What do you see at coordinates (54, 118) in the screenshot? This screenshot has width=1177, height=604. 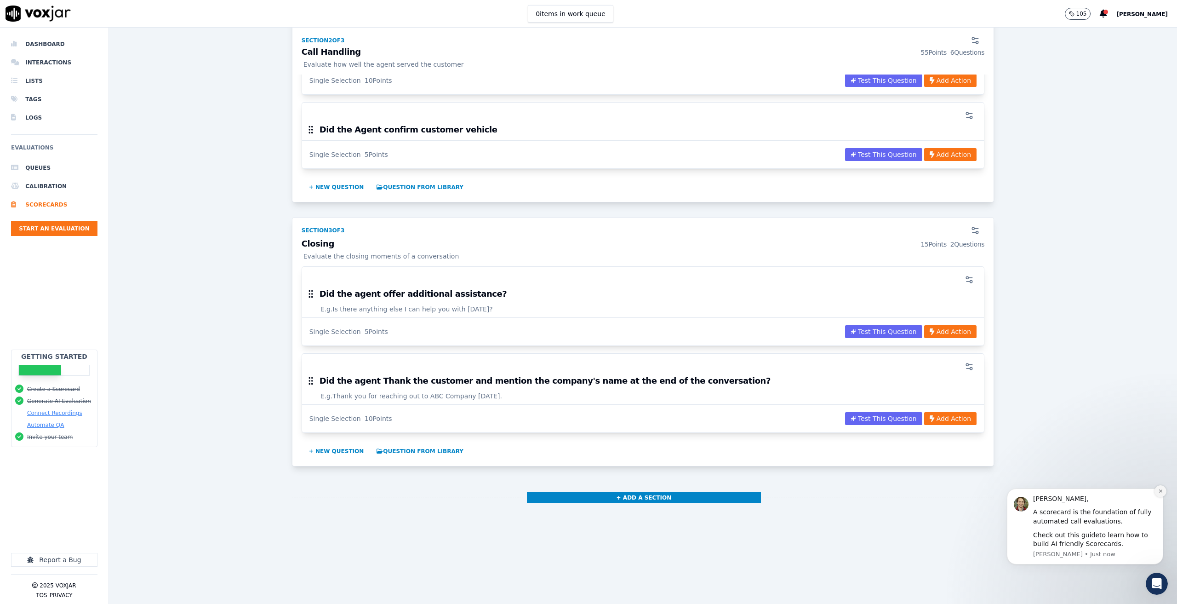 I see `li: Logs` at bounding box center [54, 118].